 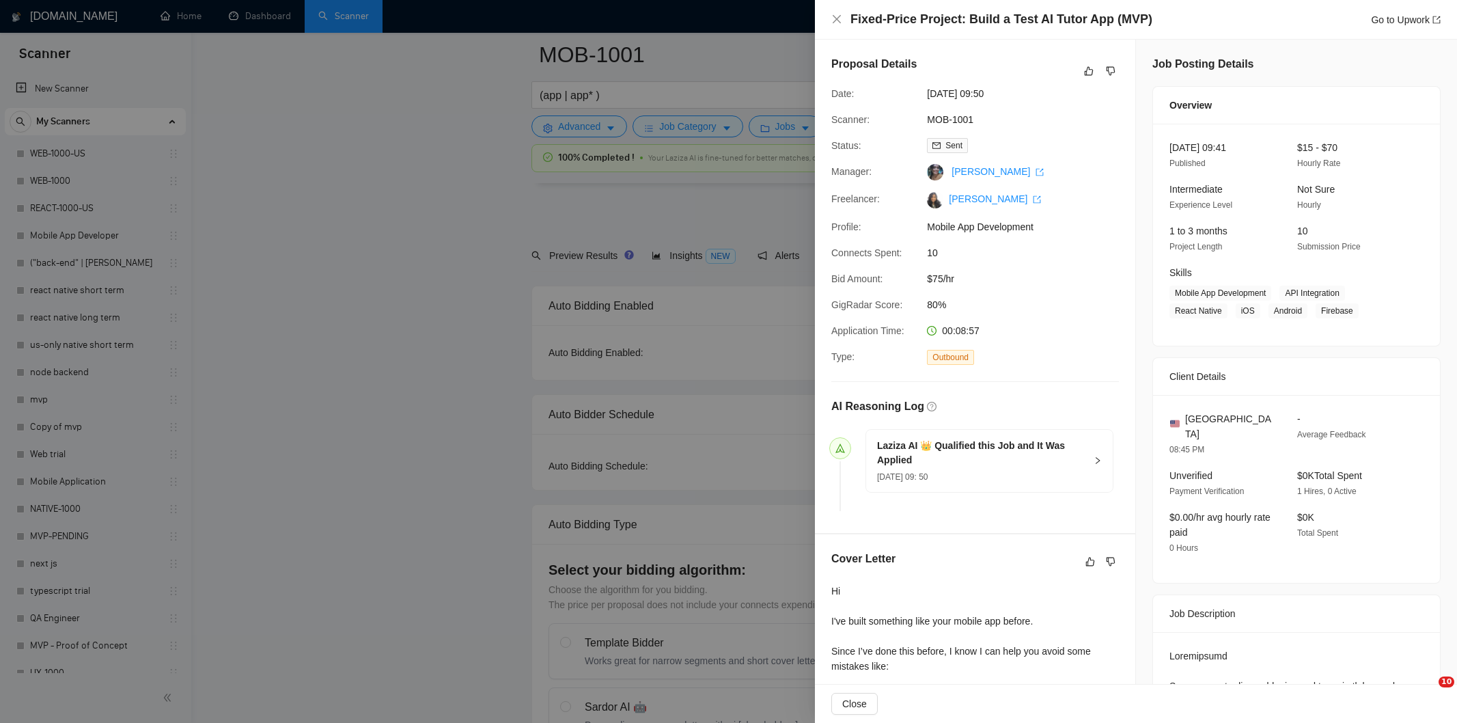 I want to click on span: $15 - $70, so click(x=1317, y=148).